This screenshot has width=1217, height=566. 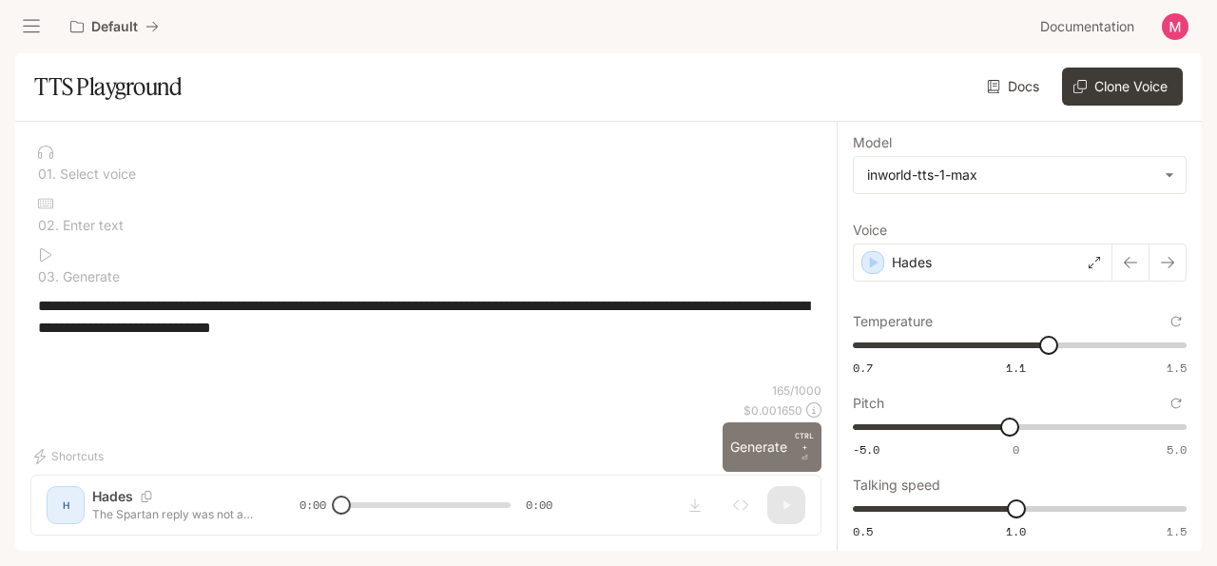 What do you see at coordinates (47, 174) in the screenshot?
I see `p: 0 1 .` at bounding box center [47, 174].